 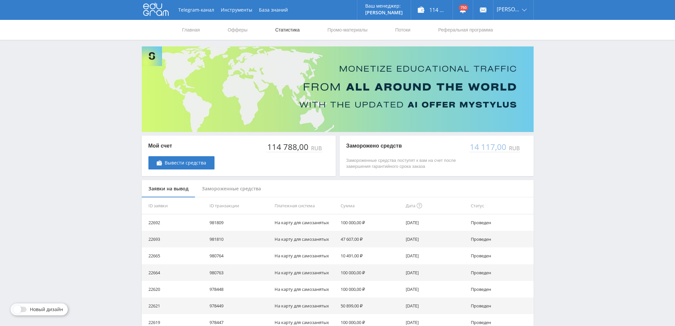 I want to click on td: 980764, so click(x=239, y=256).